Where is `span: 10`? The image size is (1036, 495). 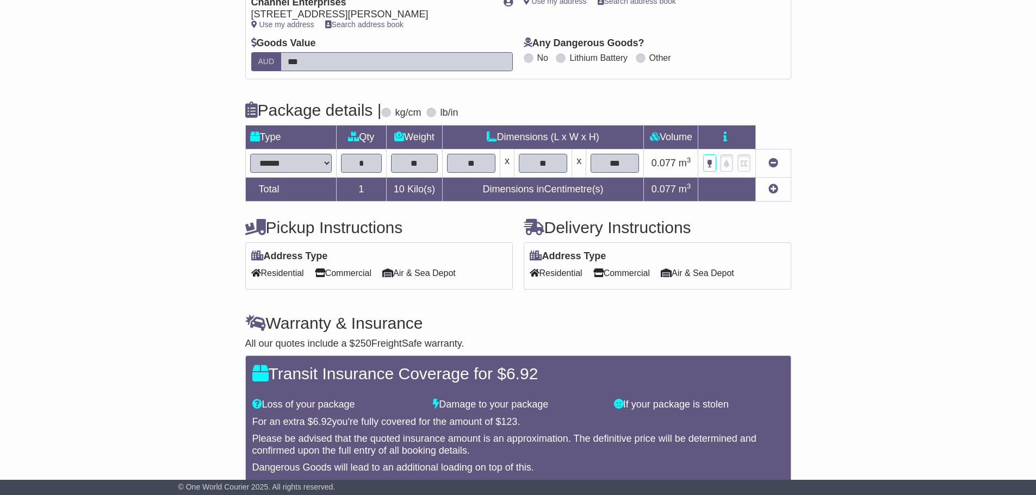 span: 10 is located at coordinates (399, 189).